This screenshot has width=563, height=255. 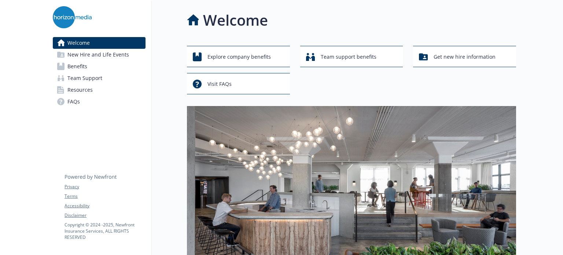 What do you see at coordinates (220, 84) in the screenshot?
I see `span: Visit FAQs` at bounding box center [220, 84].